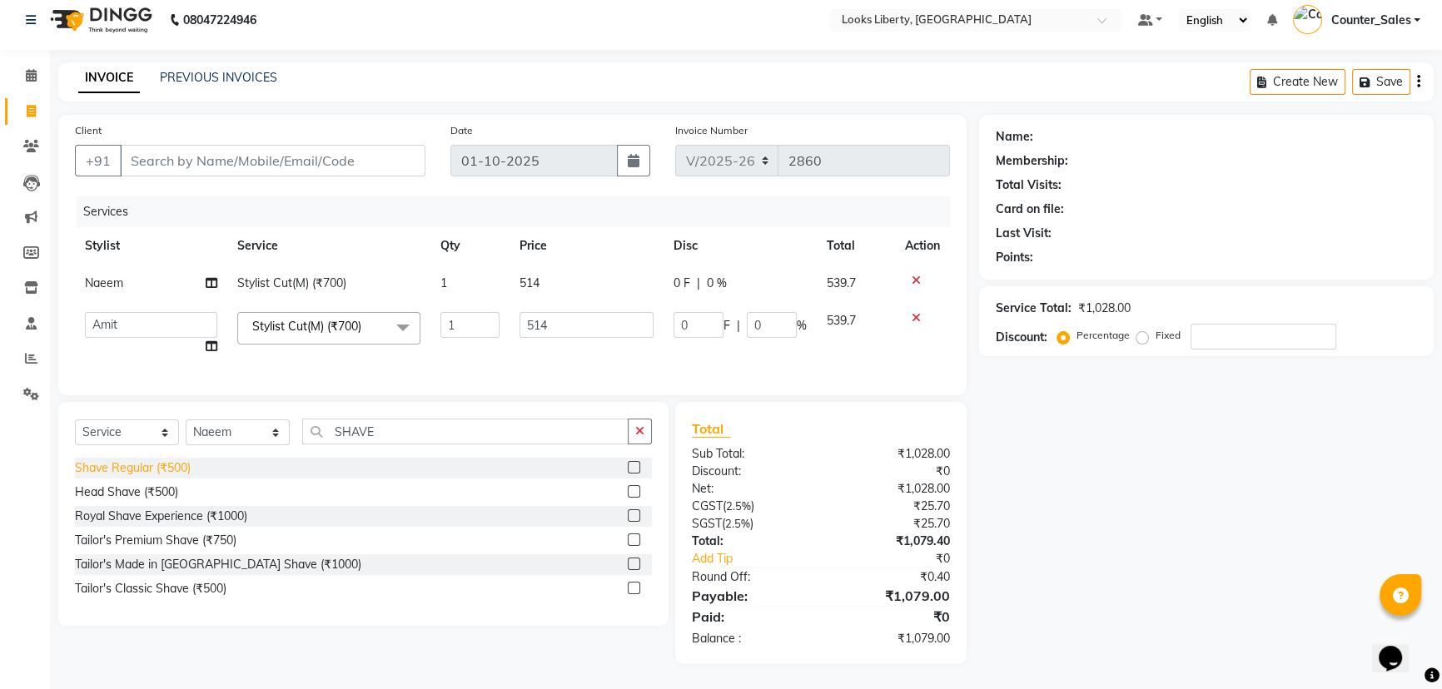  Describe the element at coordinates (109, 78) in the screenshot. I see `a: INVOICE` at that location.